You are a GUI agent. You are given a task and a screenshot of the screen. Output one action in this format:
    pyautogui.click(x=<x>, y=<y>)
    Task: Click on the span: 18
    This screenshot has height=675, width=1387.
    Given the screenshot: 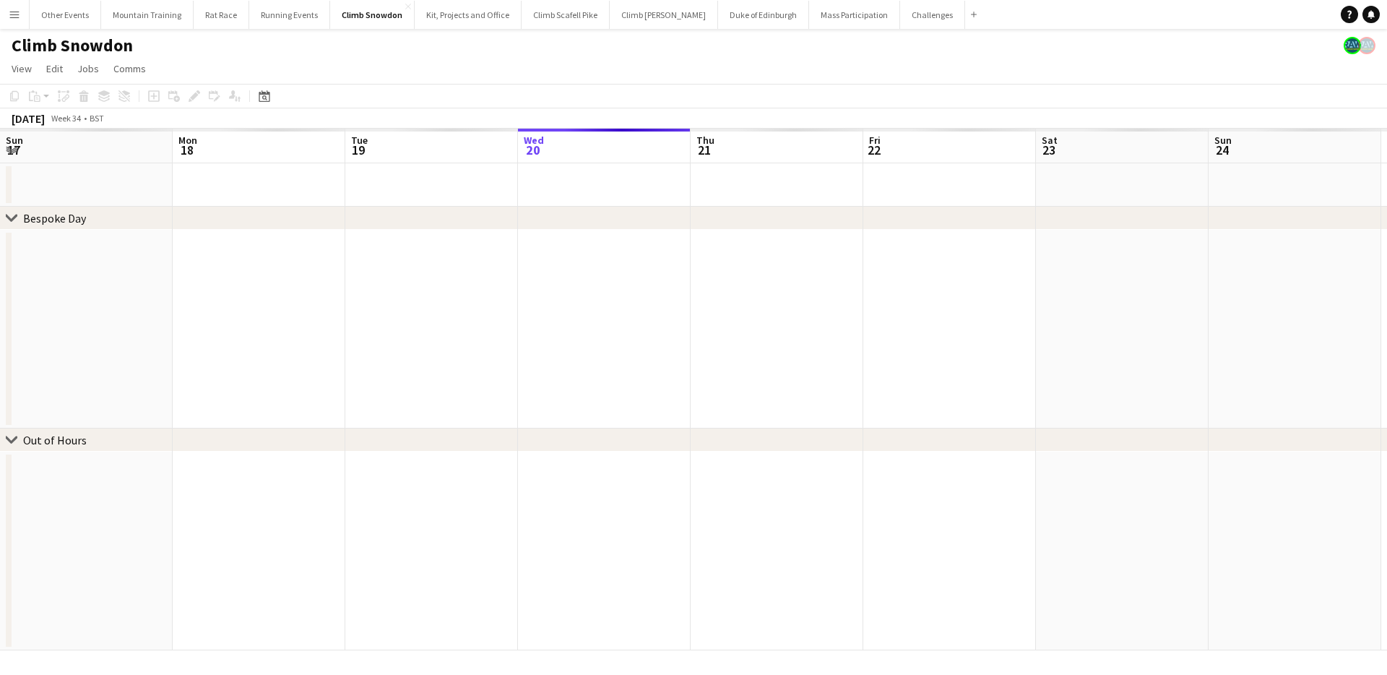 What is the action you would take?
    pyautogui.click(x=186, y=150)
    